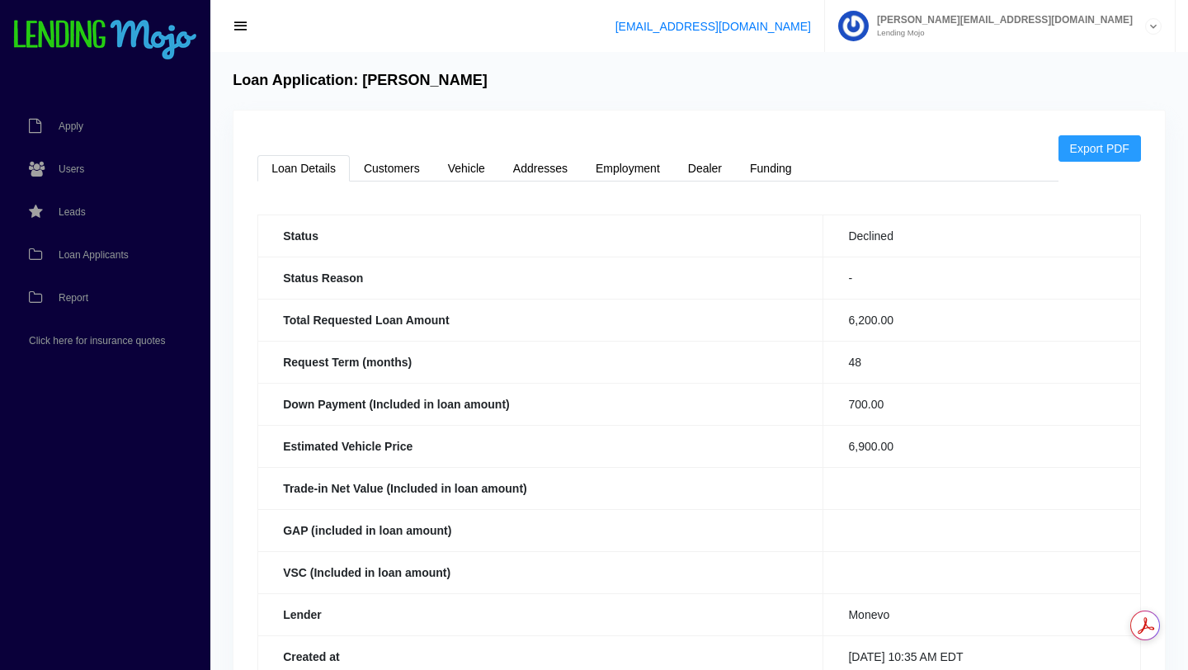 The height and width of the screenshot is (670, 1188). Describe the element at coordinates (982, 361) in the screenshot. I see `td: 48` at that location.